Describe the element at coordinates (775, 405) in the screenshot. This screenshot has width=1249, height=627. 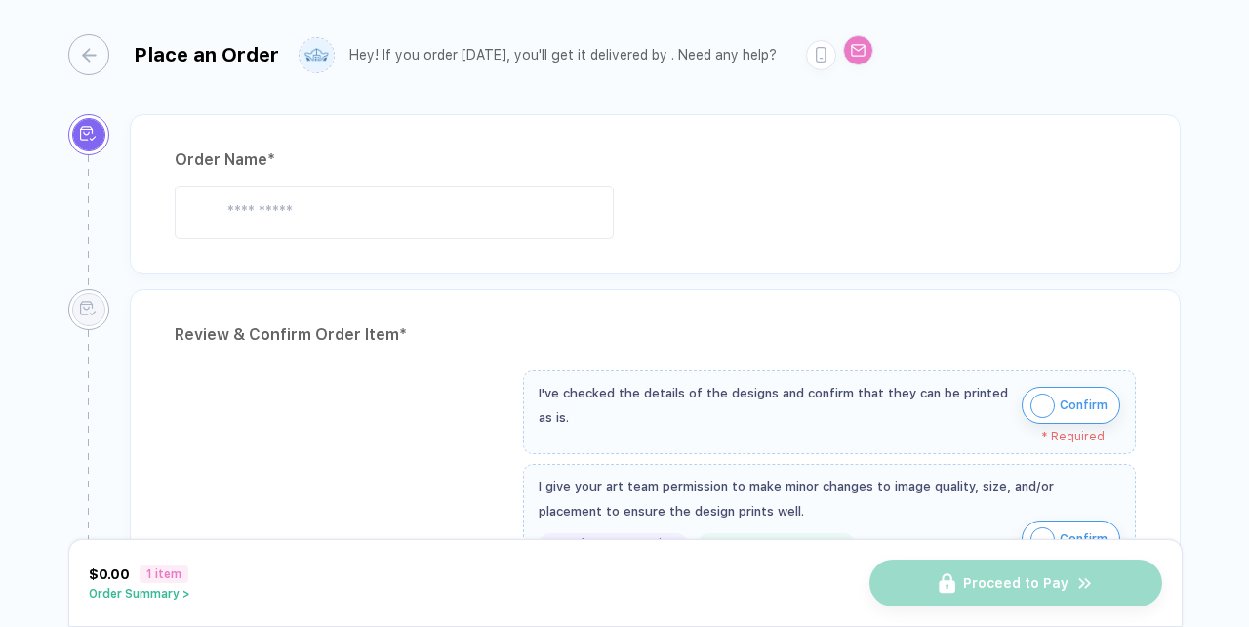
I see `div: I've checked the details of the designs and confirm that they can be printed as is.` at that location.